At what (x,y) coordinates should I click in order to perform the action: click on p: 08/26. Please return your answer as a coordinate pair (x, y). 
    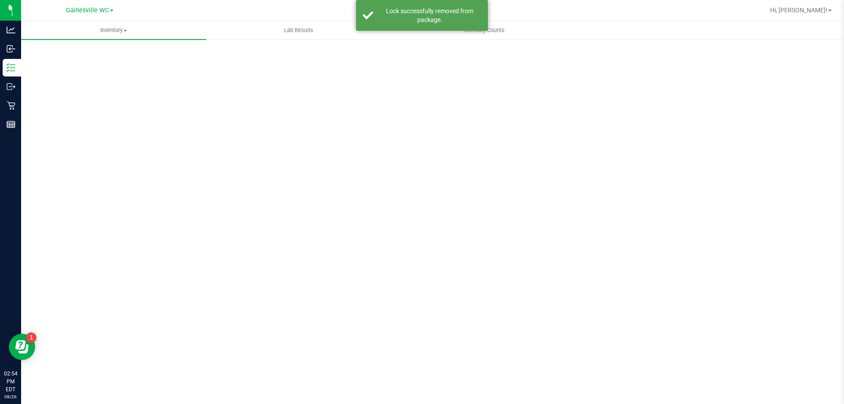
    Looking at the image, I should click on (11, 396).